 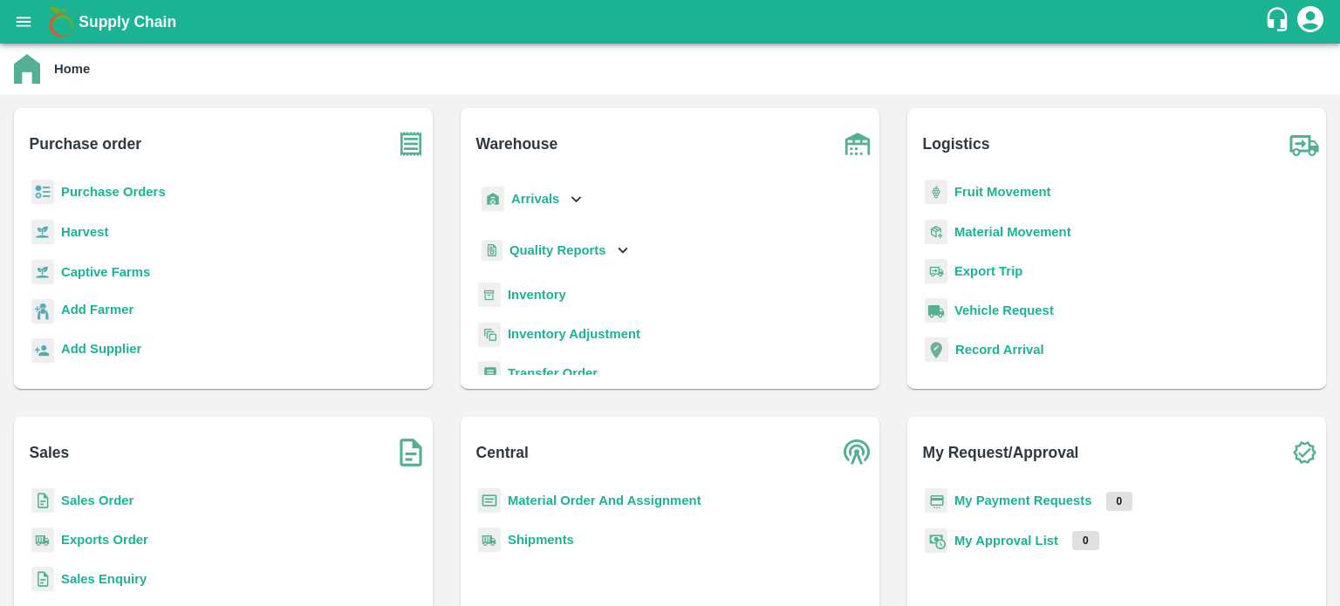 What do you see at coordinates (541, 540) in the screenshot?
I see `b: Shipments` at bounding box center [541, 540].